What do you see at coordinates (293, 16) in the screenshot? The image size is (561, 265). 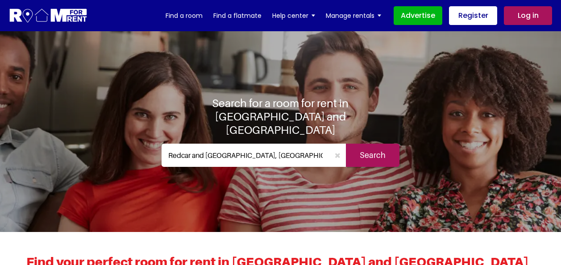 I see `a: Help center` at bounding box center [293, 16].